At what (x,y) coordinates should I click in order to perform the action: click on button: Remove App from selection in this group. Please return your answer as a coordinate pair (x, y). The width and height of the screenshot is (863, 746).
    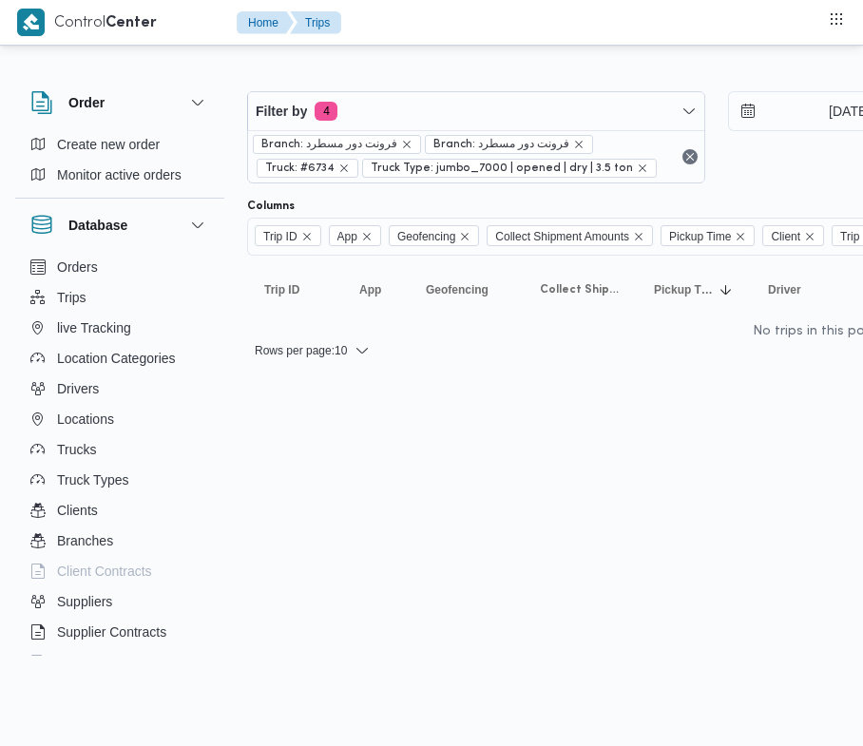
    Looking at the image, I should click on (367, 237).